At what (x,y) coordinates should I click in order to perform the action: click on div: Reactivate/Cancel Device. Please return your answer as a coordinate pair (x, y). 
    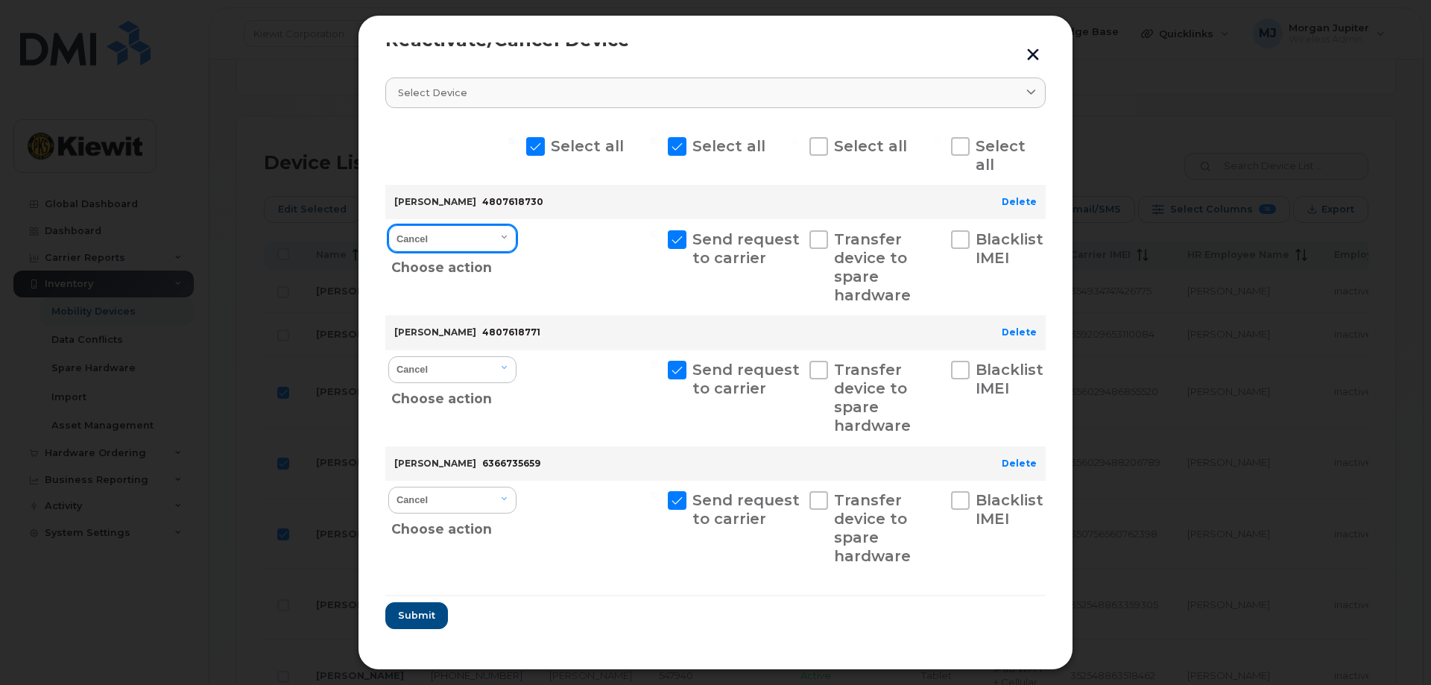
    Looking at the image, I should click on (716, 40).